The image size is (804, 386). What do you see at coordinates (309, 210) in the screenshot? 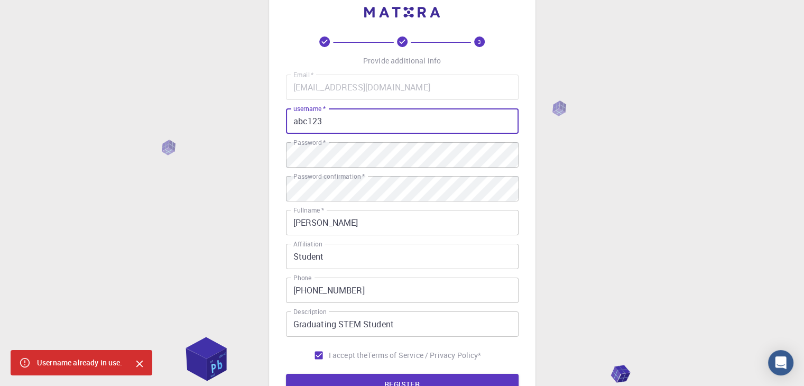
I see `label: Fullname` at bounding box center [309, 210].